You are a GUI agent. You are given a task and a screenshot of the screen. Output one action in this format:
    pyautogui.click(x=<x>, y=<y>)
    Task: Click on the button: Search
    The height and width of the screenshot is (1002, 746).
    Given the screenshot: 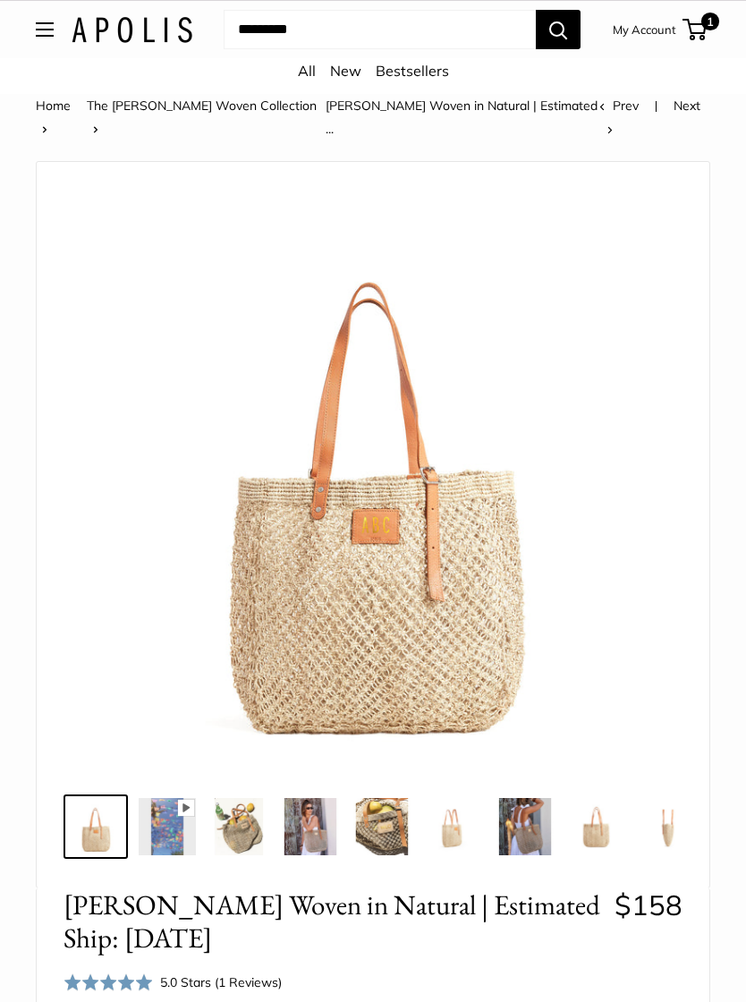 What is the action you would take?
    pyautogui.click(x=558, y=30)
    